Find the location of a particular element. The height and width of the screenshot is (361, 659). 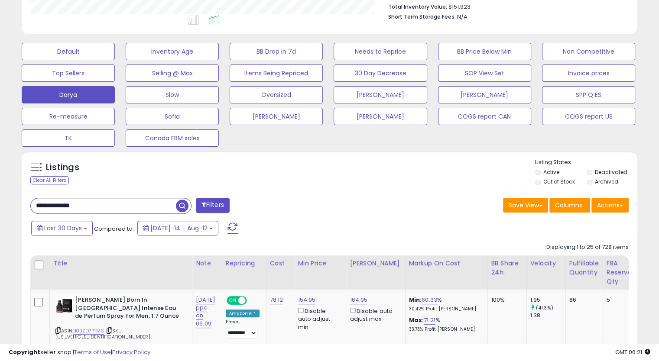

button: 30 Day Decrease is located at coordinates (380, 73).